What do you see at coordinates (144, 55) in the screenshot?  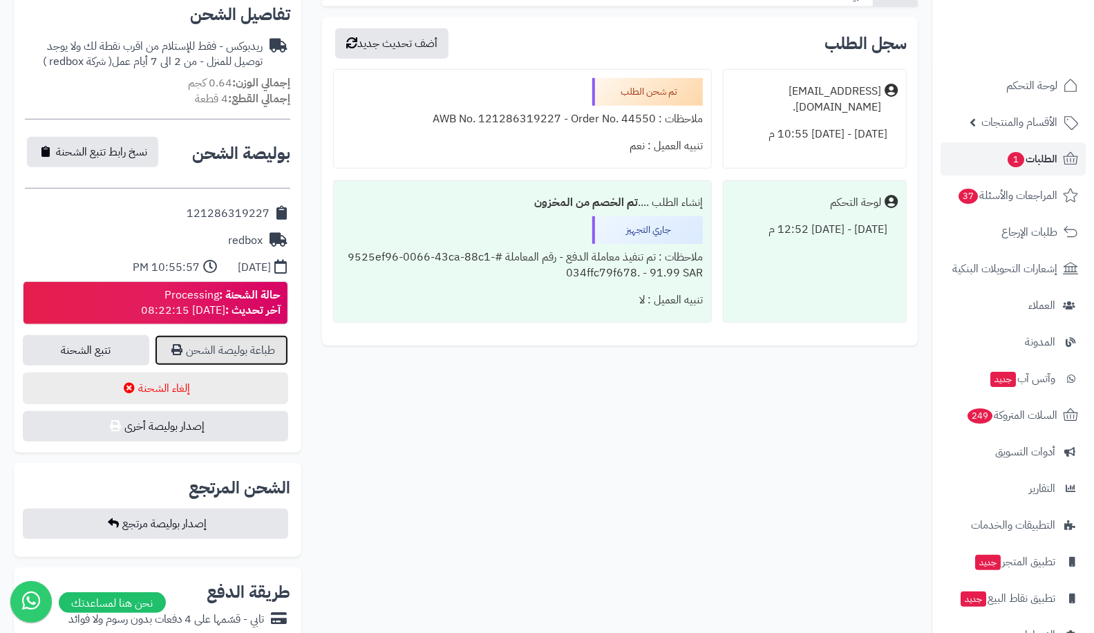 I see `div: ريدبوكس - فقط للإستلام من اقرب نقطة لك ولا يوجد توصيل للمنزل - من 2 الى 7 أيام عمل` at bounding box center [144, 55].